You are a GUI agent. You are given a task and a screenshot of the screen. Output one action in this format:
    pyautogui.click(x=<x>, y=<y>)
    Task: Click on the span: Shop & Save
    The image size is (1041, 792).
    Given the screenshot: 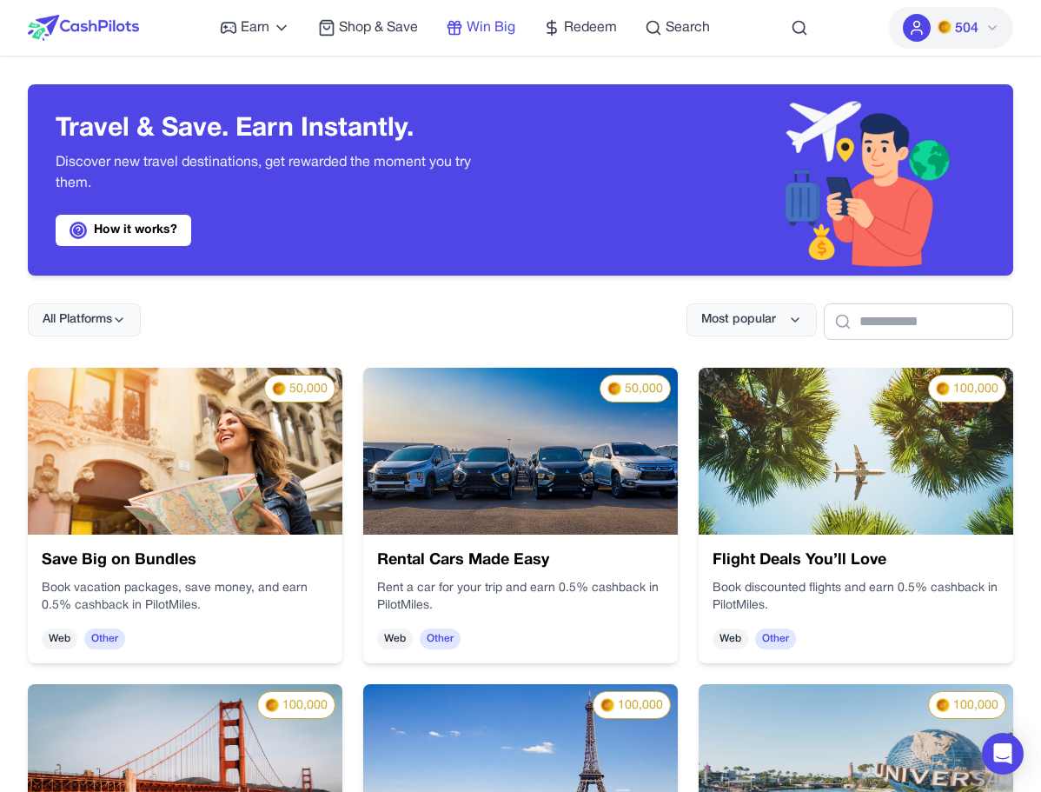 What is the action you would take?
    pyautogui.click(x=378, y=28)
    